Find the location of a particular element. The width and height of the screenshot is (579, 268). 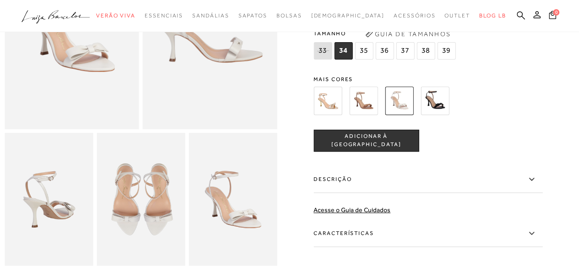

span: BLOG LB is located at coordinates (492, 16).